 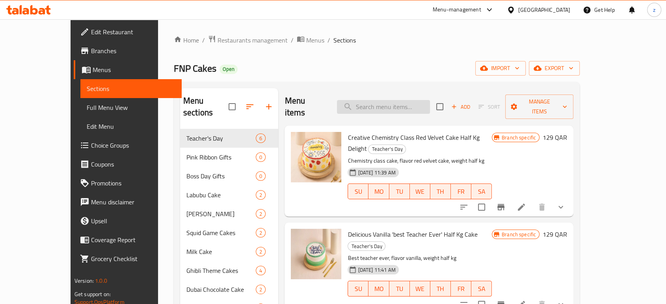 What do you see at coordinates (131, 127) in the screenshot?
I see `span: Edit Menu` at bounding box center [131, 127].